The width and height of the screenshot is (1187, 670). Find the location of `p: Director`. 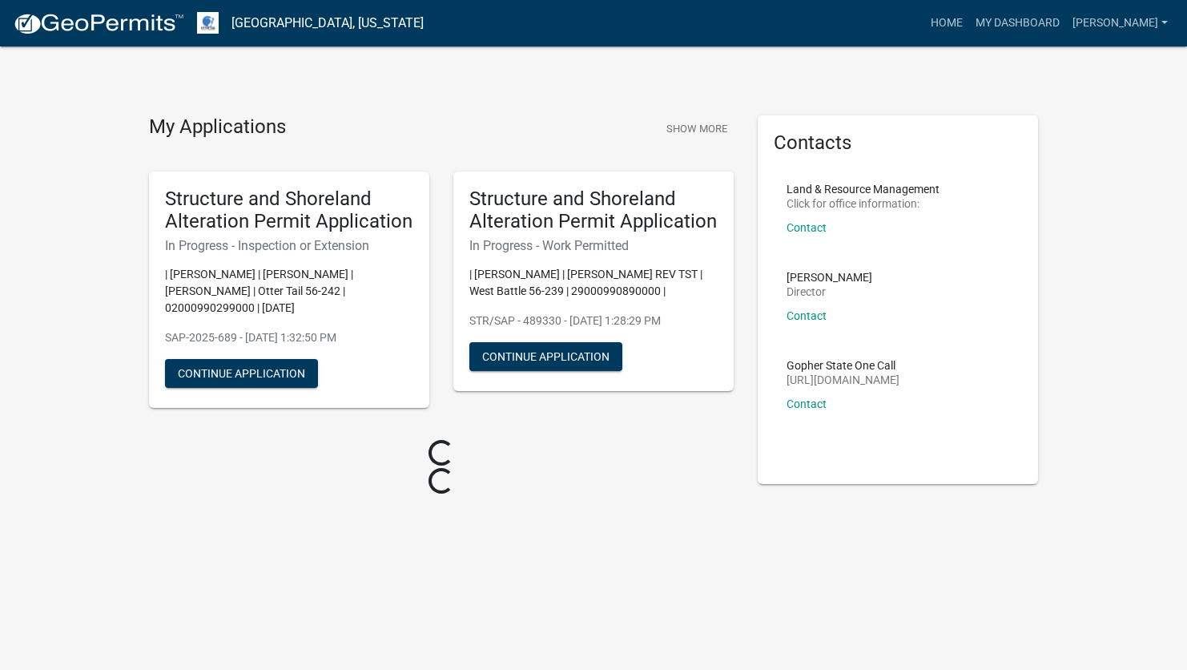

p: Director is located at coordinates (829, 292).